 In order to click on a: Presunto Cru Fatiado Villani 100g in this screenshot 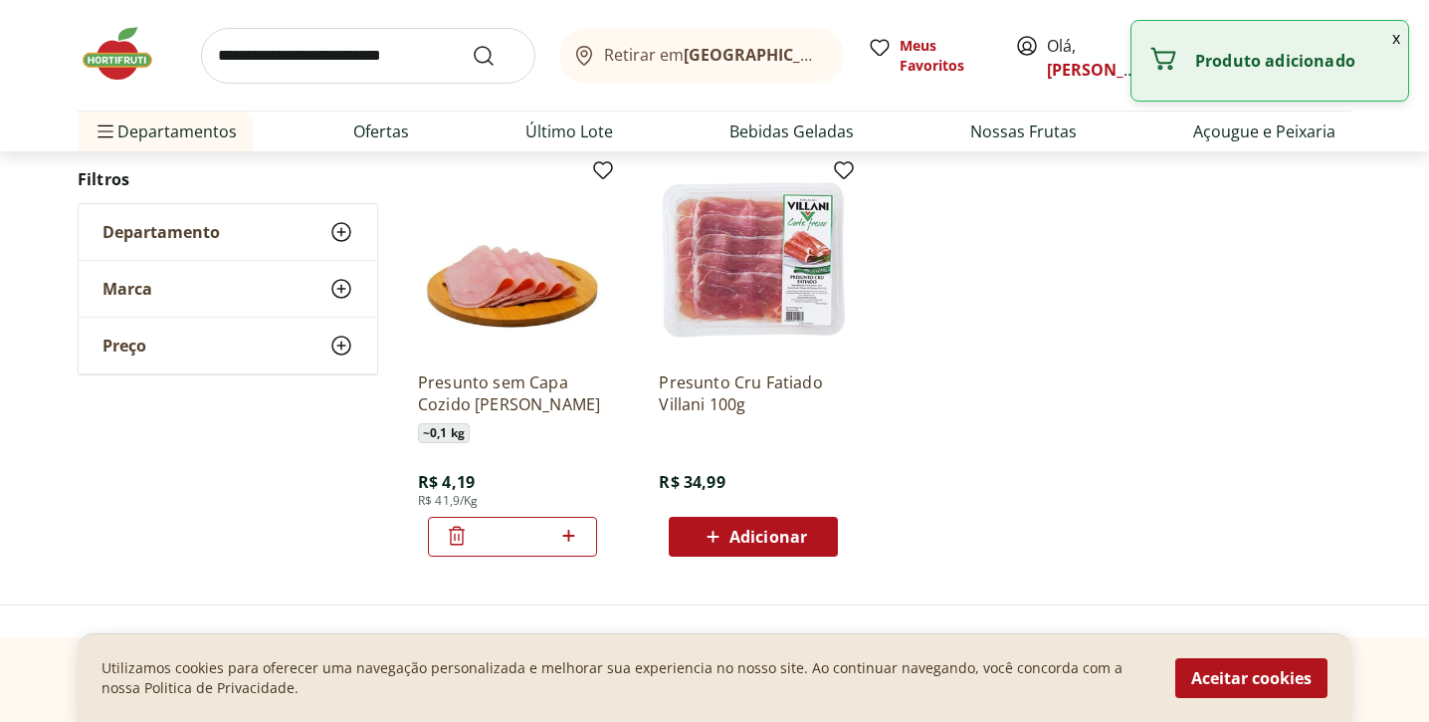, I will do `click(753, 393)`.